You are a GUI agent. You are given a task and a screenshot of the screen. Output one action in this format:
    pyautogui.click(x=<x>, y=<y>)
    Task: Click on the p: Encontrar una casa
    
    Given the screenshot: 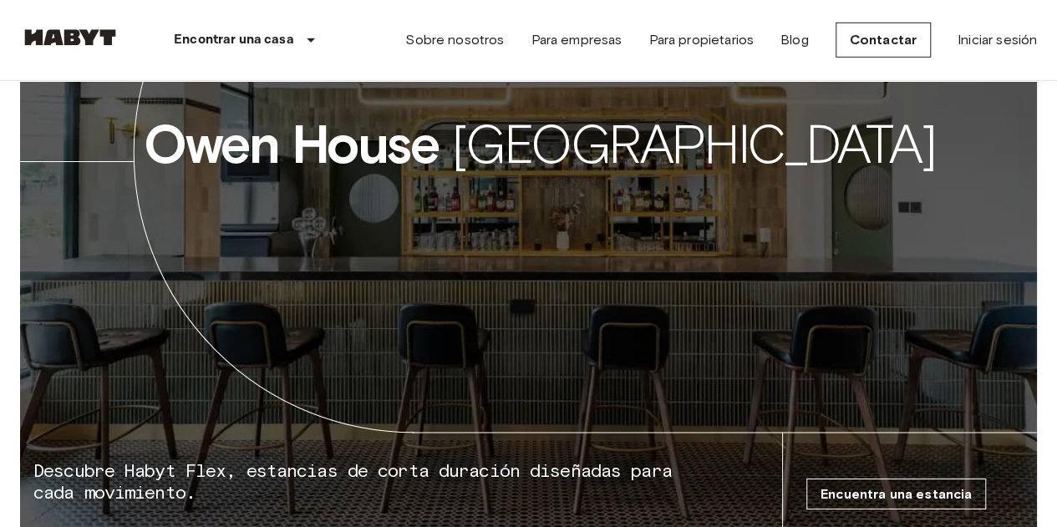 What is the action you would take?
    pyautogui.click(x=234, y=40)
    